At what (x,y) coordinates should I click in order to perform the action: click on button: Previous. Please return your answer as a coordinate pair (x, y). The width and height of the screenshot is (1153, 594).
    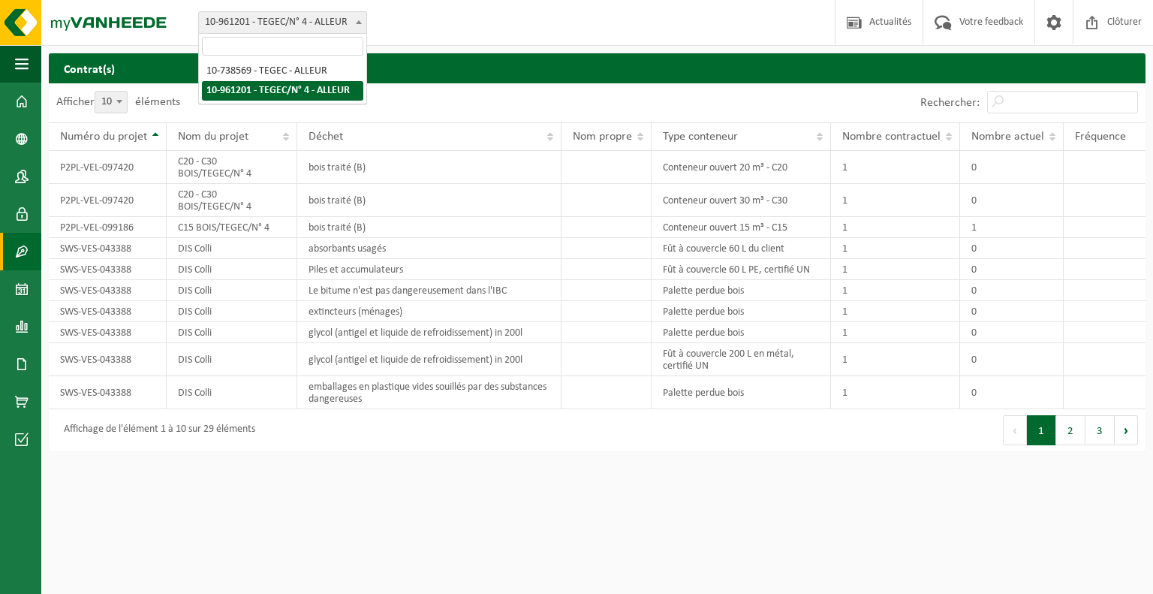
    Looking at the image, I should click on (1015, 430).